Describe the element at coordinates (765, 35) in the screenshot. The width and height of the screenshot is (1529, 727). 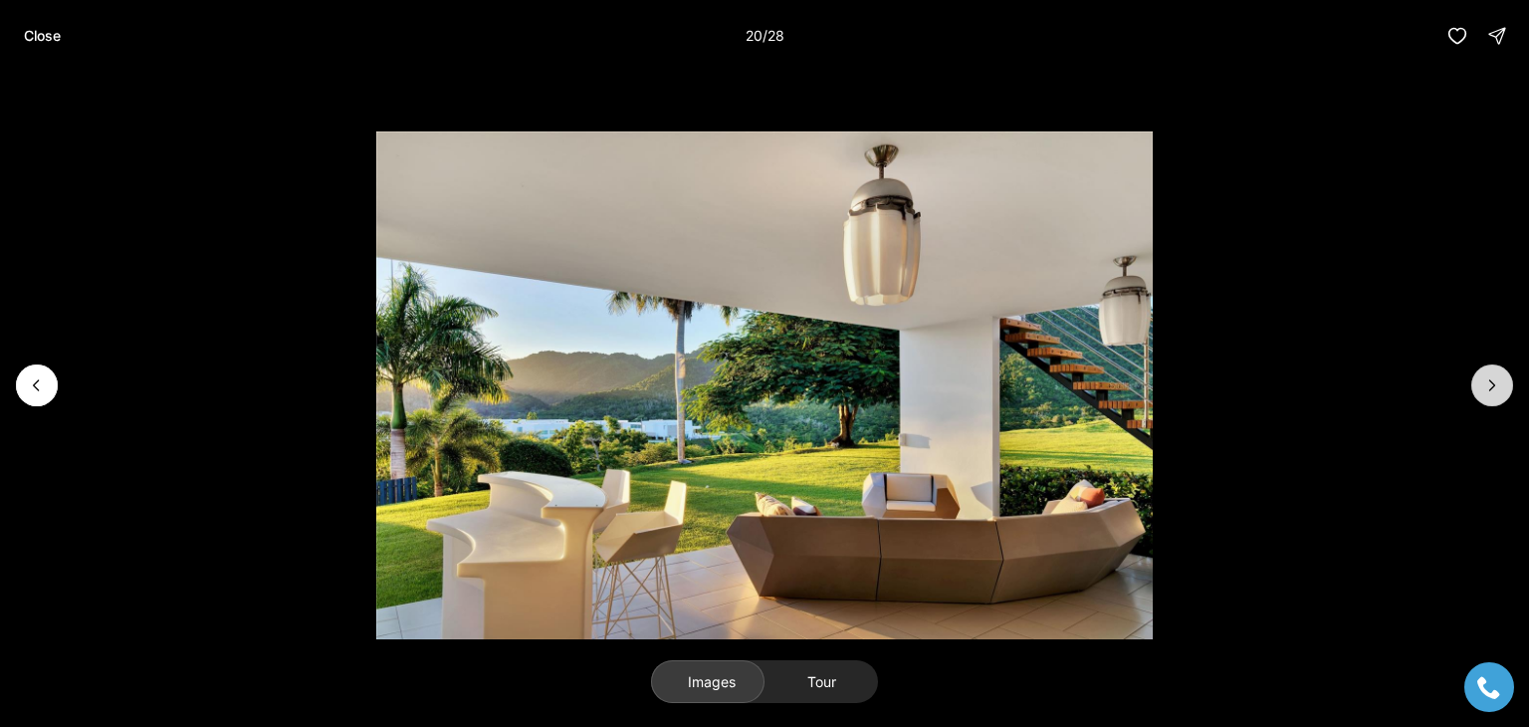
I see `p: 20 / 28` at that location.